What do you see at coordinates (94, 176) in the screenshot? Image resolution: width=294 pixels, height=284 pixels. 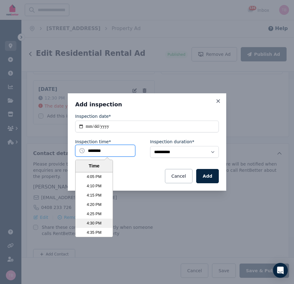 I see `li: 4:05 PM` at bounding box center [94, 176].